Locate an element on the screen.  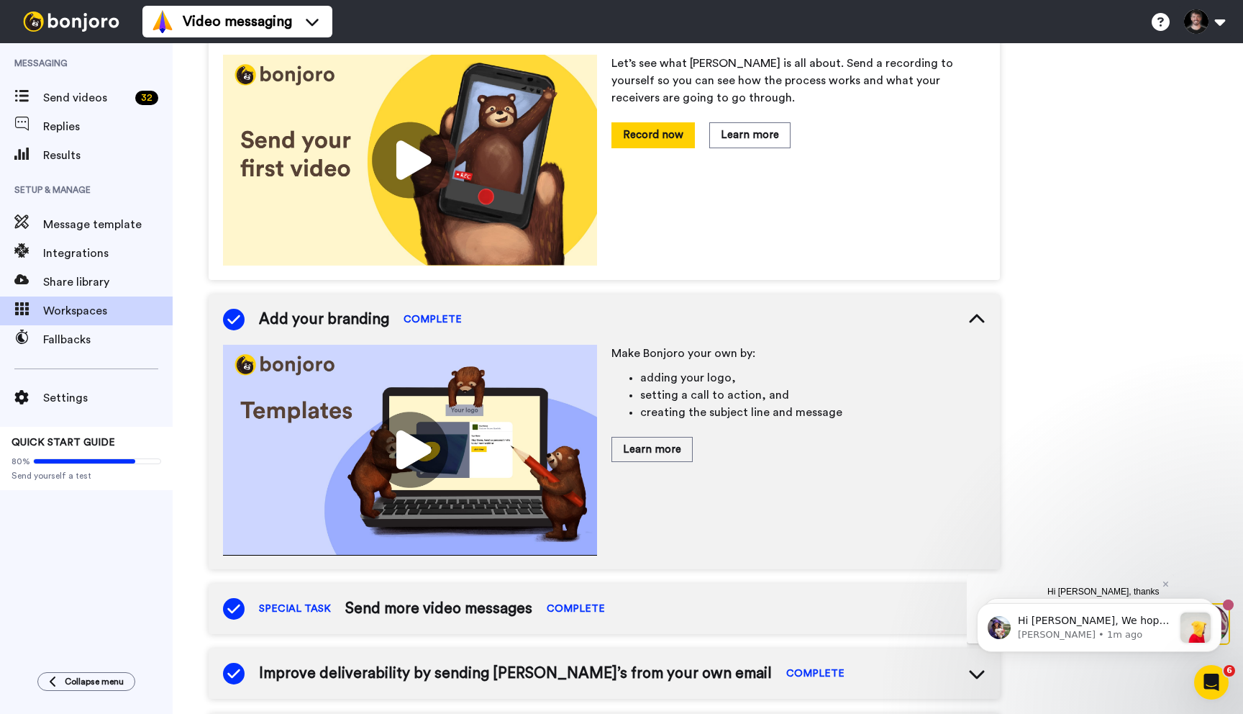
span: Share library is located at coordinates (108, 282).